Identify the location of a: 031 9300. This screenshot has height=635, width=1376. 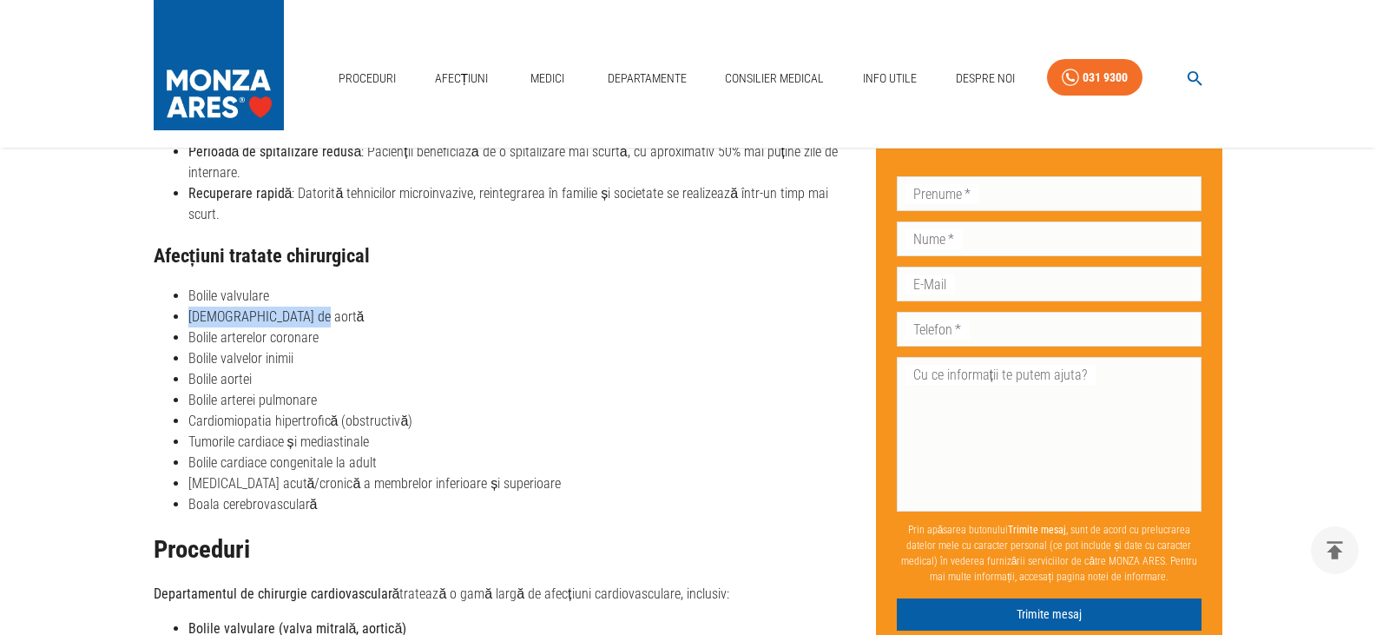
(1095, 77).